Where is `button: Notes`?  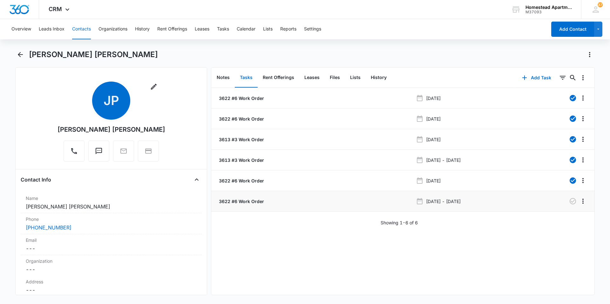 button: Notes is located at coordinates (223, 78).